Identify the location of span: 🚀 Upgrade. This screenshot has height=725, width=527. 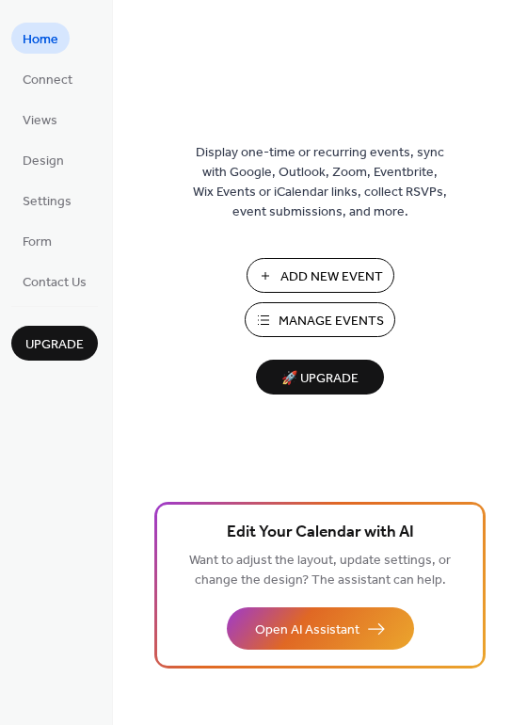
(320, 379).